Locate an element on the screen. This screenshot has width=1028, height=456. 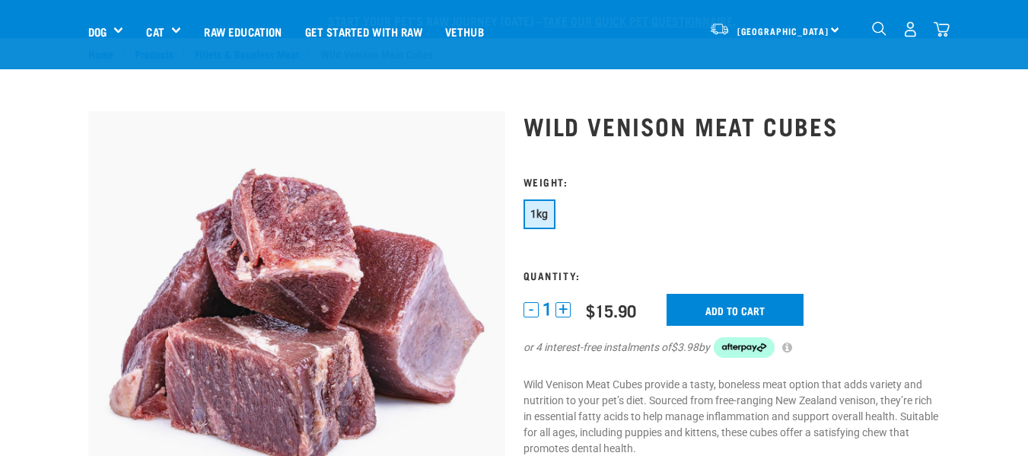
img: user.png is located at coordinates (910, 29).